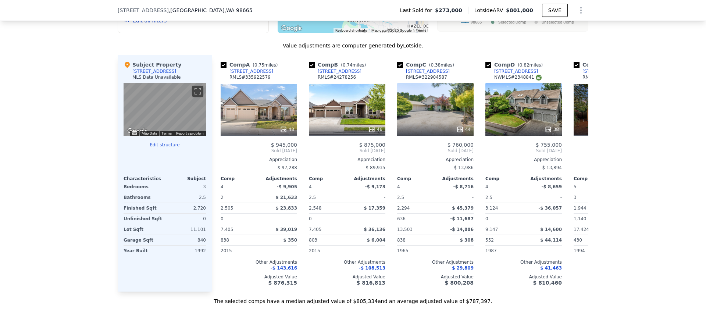 Image resolution: width=706 pixels, height=335 pixels. What do you see at coordinates (290, 240) in the screenshot?
I see `span: $ 350` at bounding box center [290, 240].